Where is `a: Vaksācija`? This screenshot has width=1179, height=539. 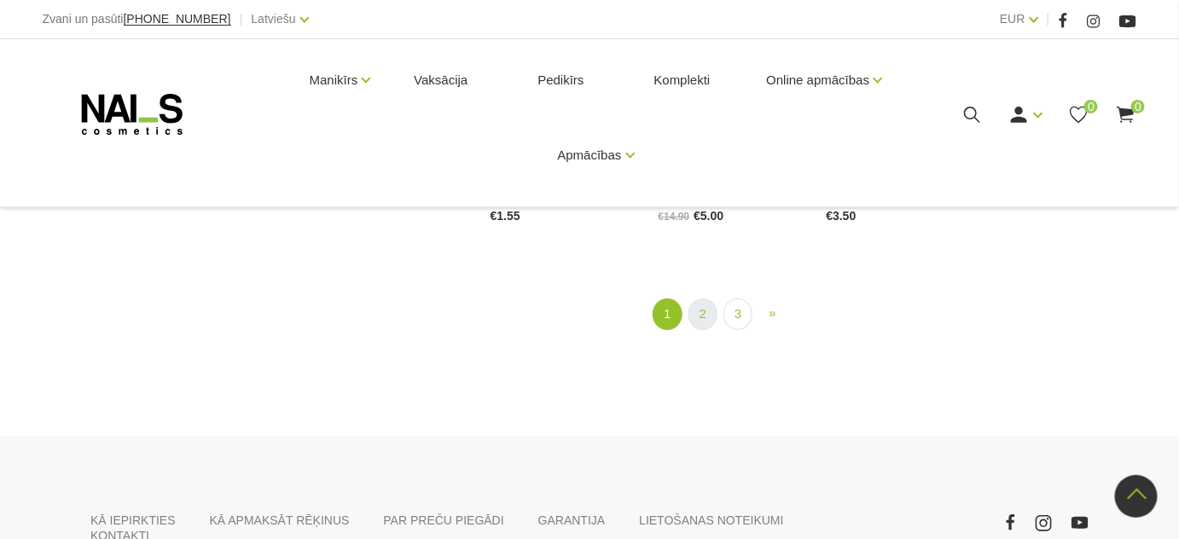
a: Vaksācija is located at coordinates (440, 80).